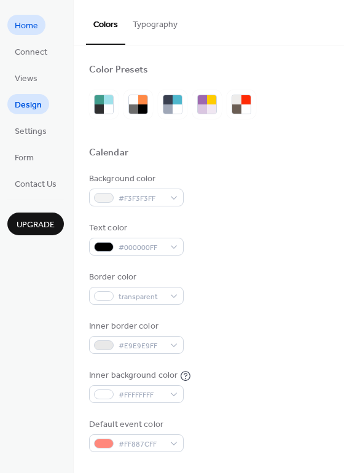  What do you see at coordinates (36, 224) in the screenshot?
I see `button: Upgrade` at bounding box center [36, 224].